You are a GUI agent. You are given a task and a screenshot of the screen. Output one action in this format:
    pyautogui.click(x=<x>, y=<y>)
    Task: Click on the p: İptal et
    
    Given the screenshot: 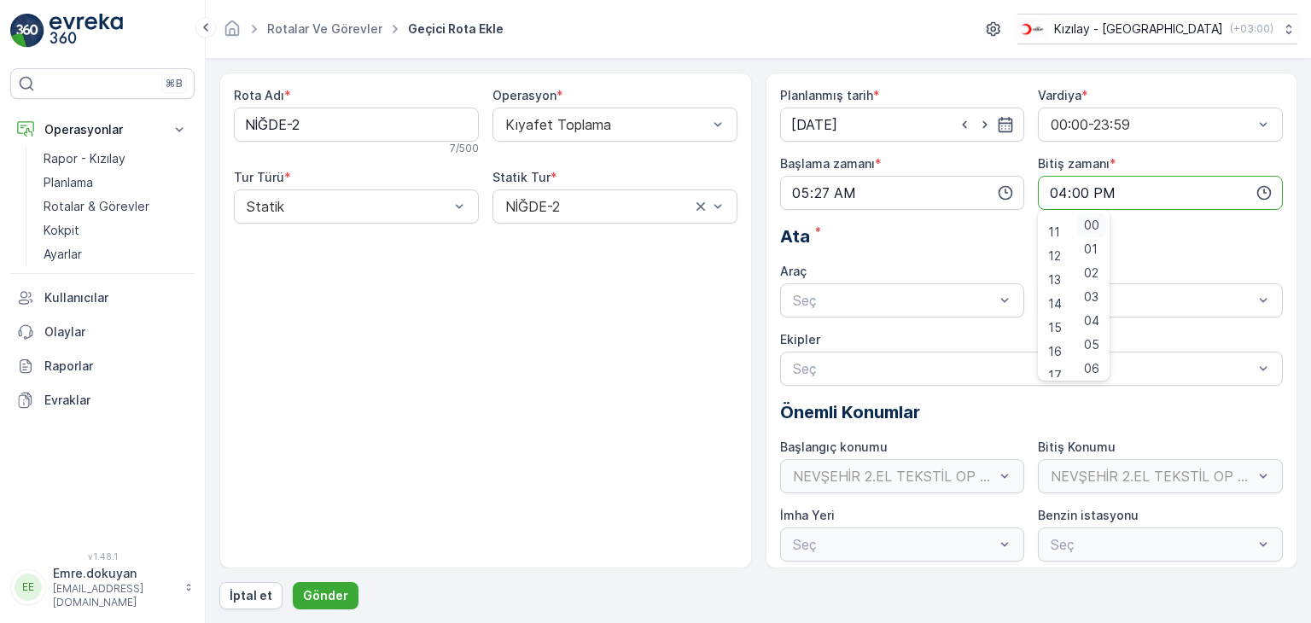 What is the action you would take?
    pyautogui.click(x=251, y=596)
    